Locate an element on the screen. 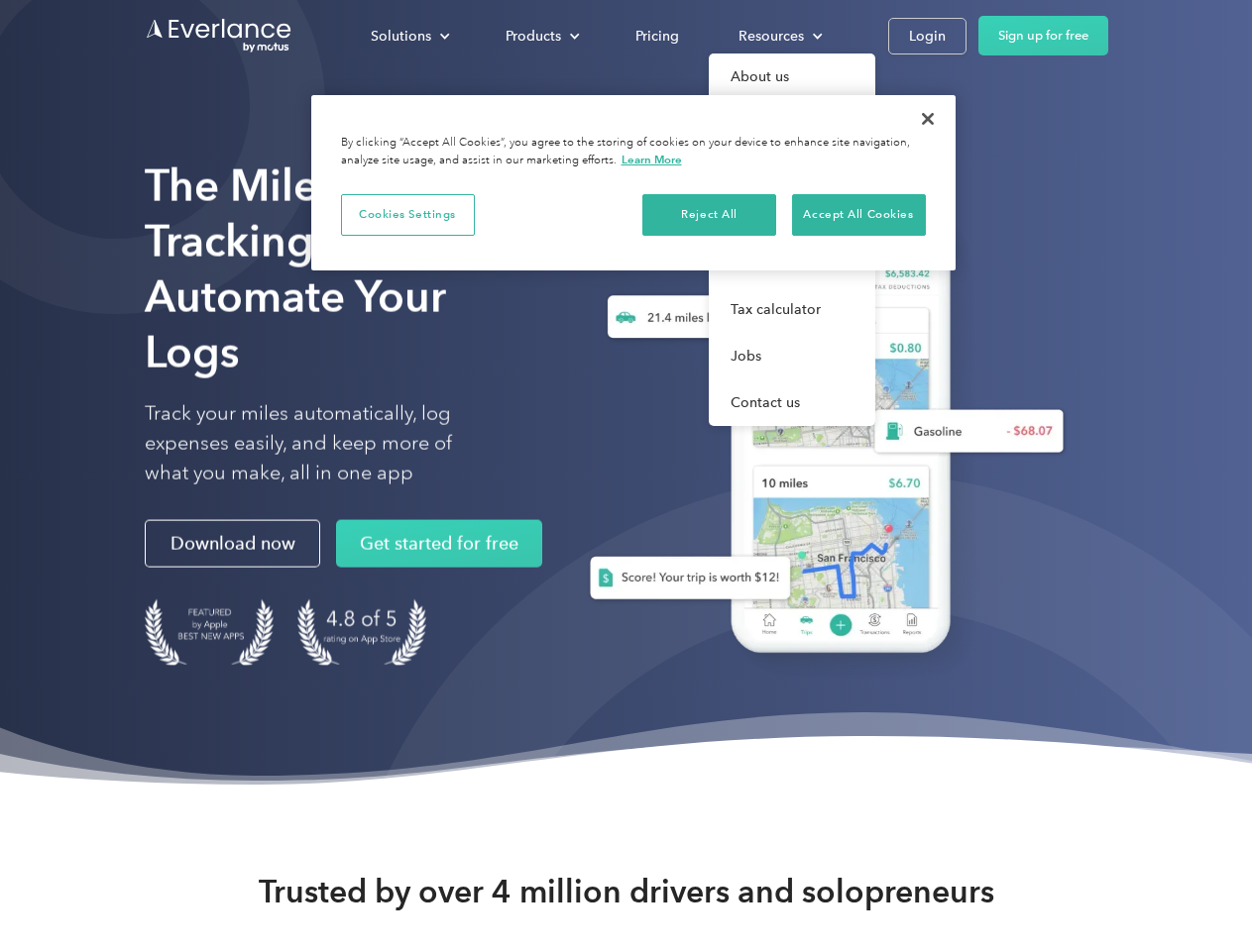 The width and height of the screenshot is (1252, 951). a: Pricing is located at coordinates (657, 36).